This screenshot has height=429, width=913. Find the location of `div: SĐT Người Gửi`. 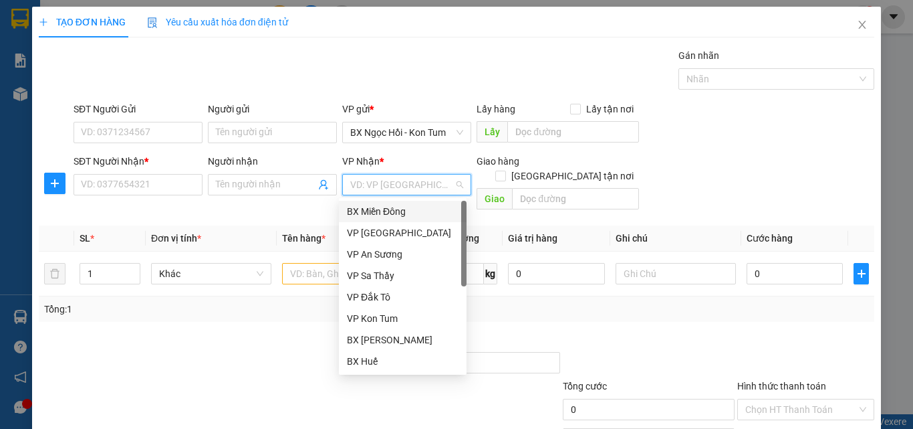

div: SĐT Người Gửi is located at coordinates (138, 109).